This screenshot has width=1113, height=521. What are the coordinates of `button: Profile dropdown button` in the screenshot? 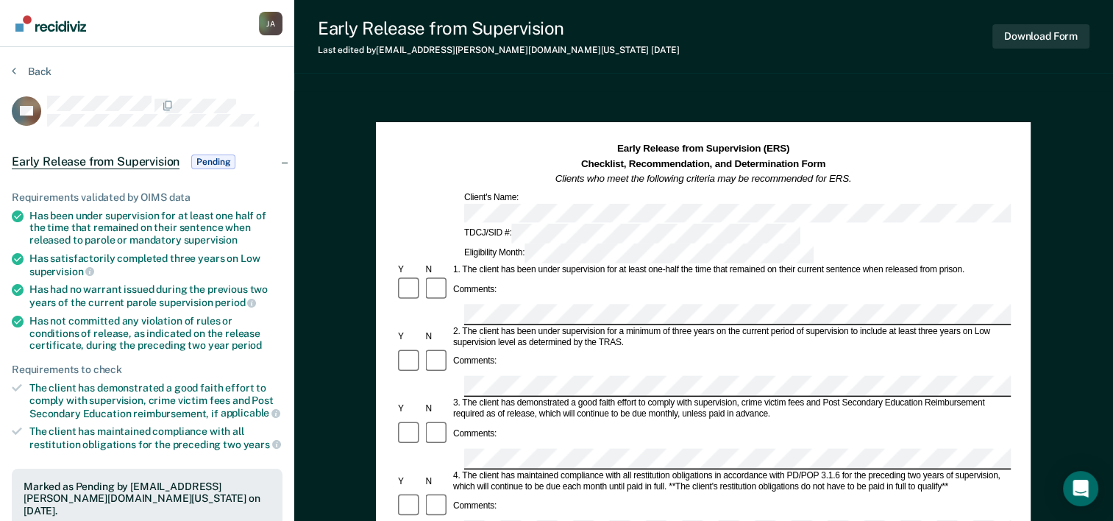 It's located at (271, 24).